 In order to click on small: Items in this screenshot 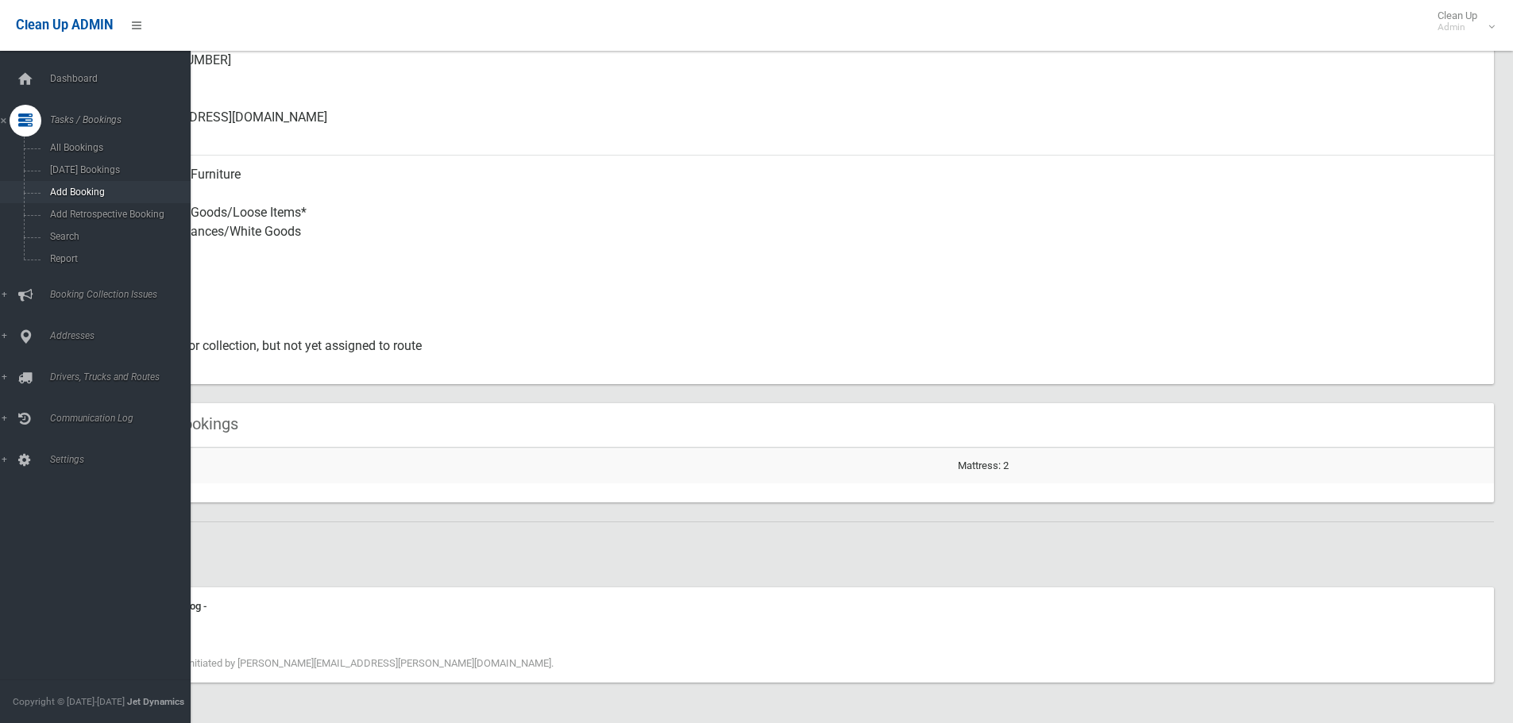, I will do `click(804, 251)`.